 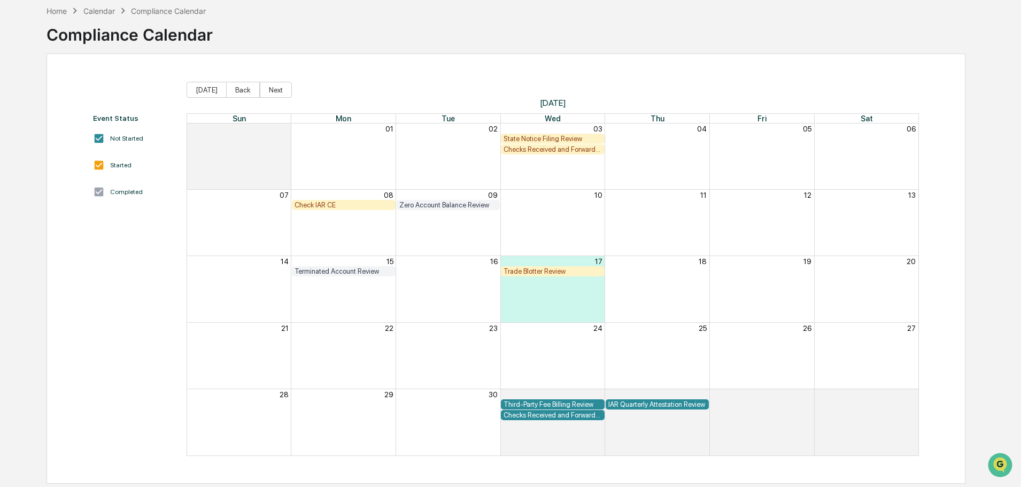 What do you see at coordinates (657, 404) in the screenshot?
I see `div: IAR Quarterly Attestation Review` at bounding box center [657, 404].